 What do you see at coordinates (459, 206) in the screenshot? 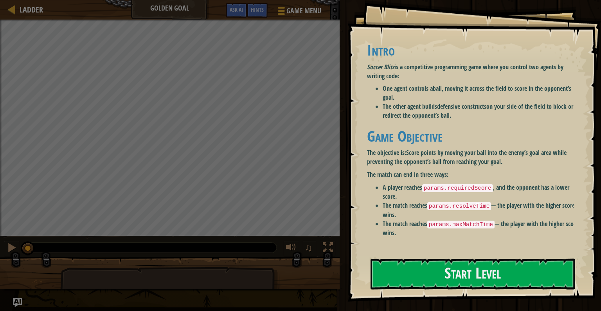
I see `code: params.resolveTime` at bounding box center [459, 206].